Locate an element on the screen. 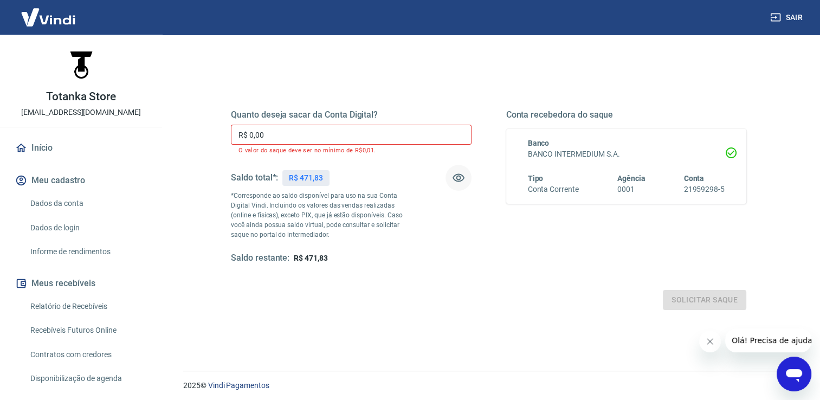  span: Banco is located at coordinates (539, 143).